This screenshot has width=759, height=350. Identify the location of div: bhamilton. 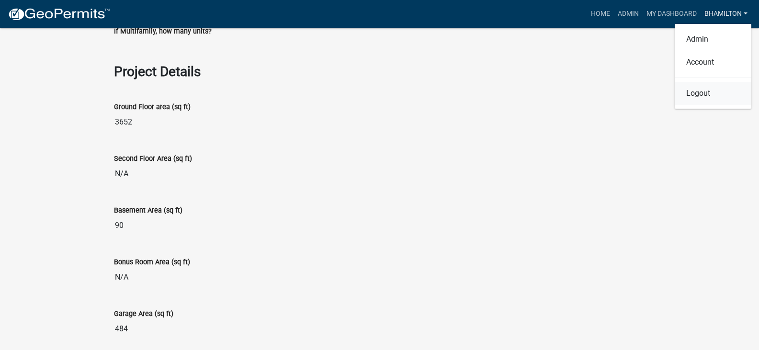
(713, 66).